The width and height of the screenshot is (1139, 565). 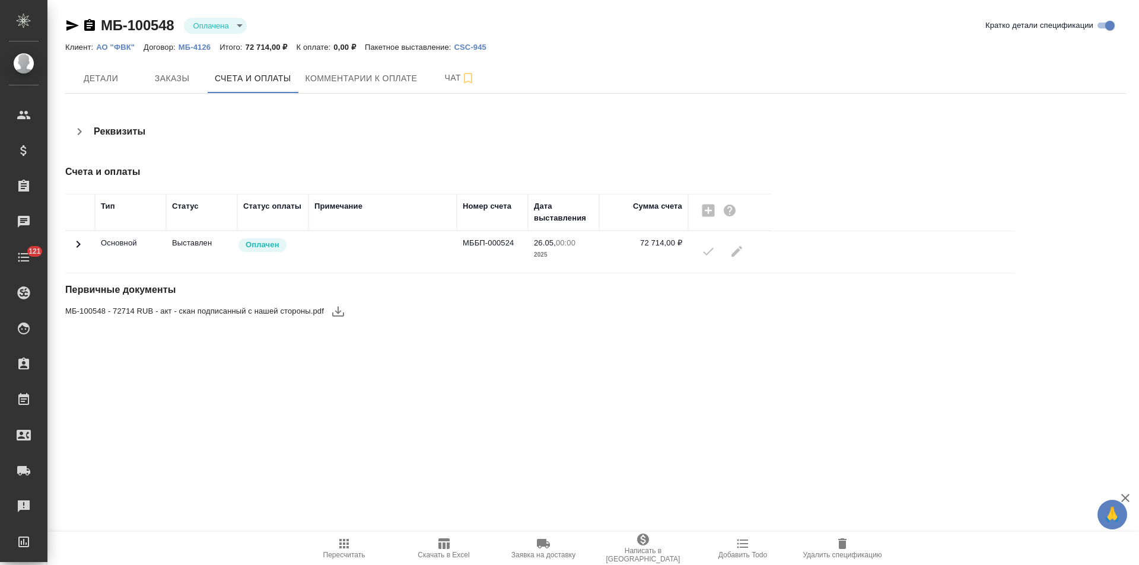 I want to click on div: Оплачена, so click(x=215, y=26).